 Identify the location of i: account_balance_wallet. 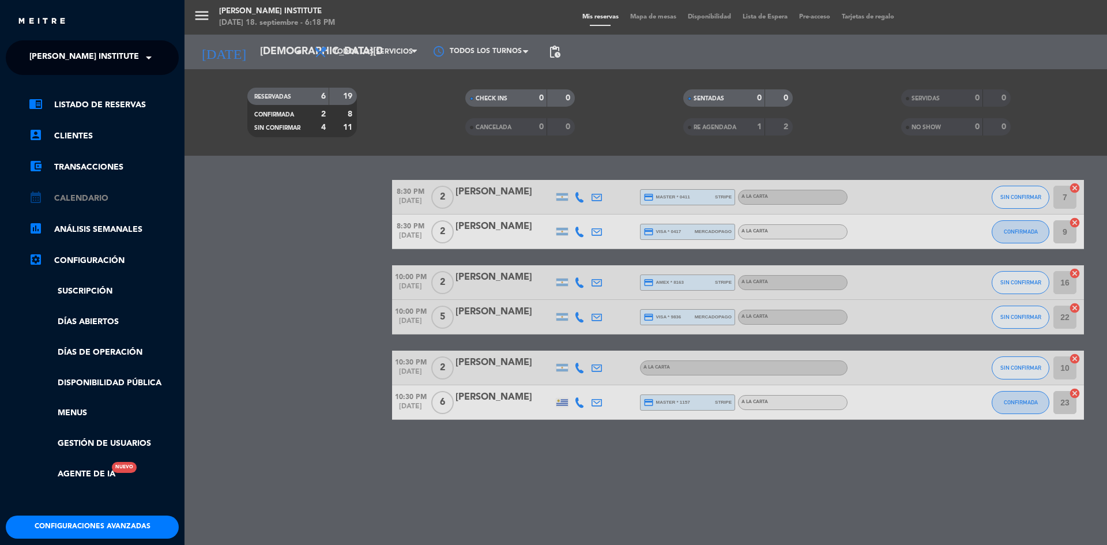
(36, 166).